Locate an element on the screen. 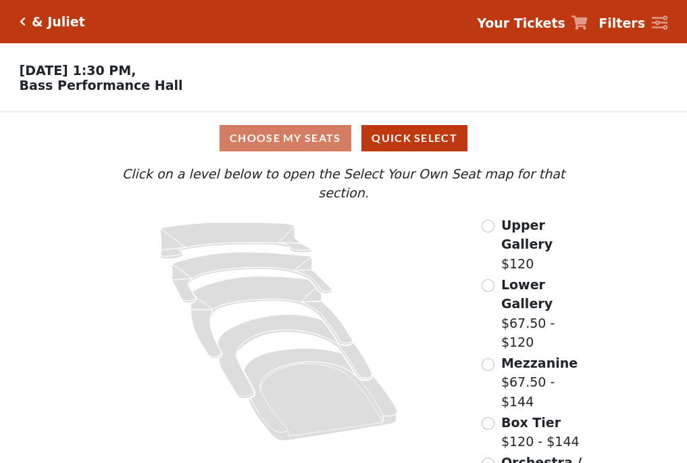 This screenshot has width=687, height=463. a: Click here to go back to filters is located at coordinates (22, 22).